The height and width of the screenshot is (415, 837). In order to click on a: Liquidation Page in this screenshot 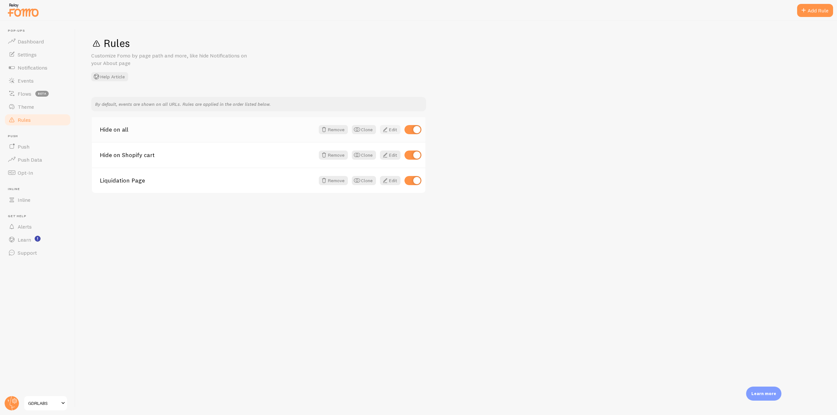, I will do `click(207, 181)`.